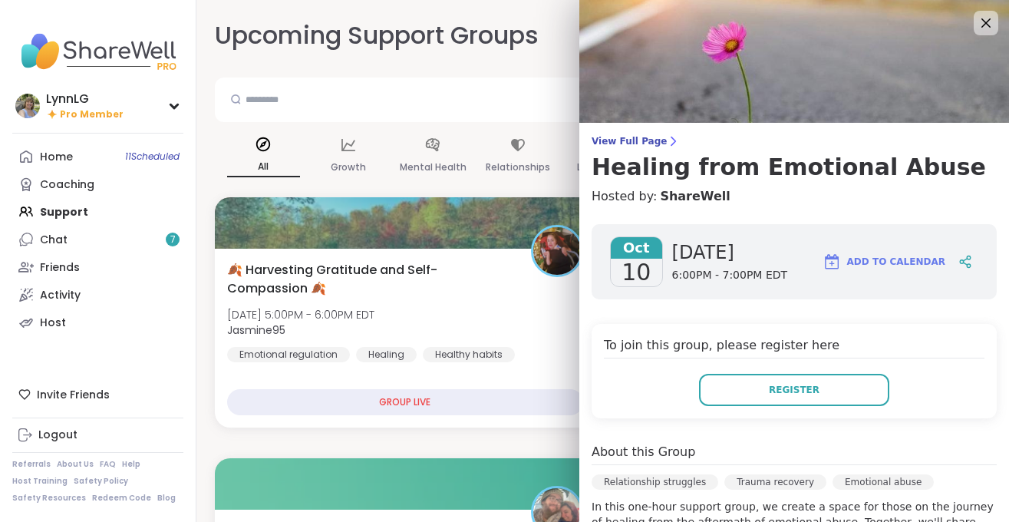 The image size is (1009, 522). What do you see at coordinates (884, 262) in the screenshot?
I see `button: Add to Calendar` at bounding box center [884, 262].